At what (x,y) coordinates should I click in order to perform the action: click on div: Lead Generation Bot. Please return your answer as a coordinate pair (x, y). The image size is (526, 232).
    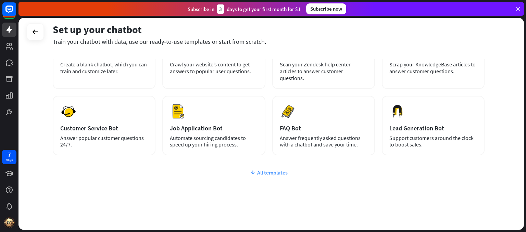
    Looking at the image, I should click on (433, 128).